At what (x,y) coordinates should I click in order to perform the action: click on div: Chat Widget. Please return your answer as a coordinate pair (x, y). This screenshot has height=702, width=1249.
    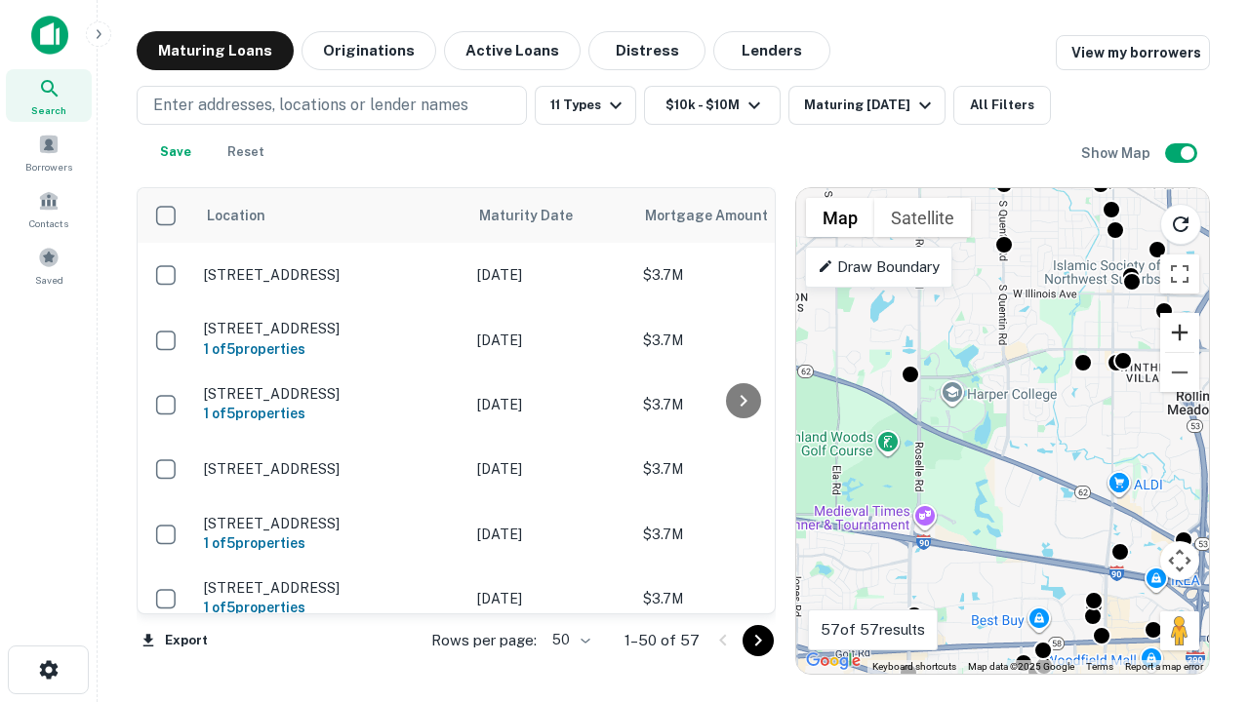
    Looking at the image, I should click on (1200, 531).